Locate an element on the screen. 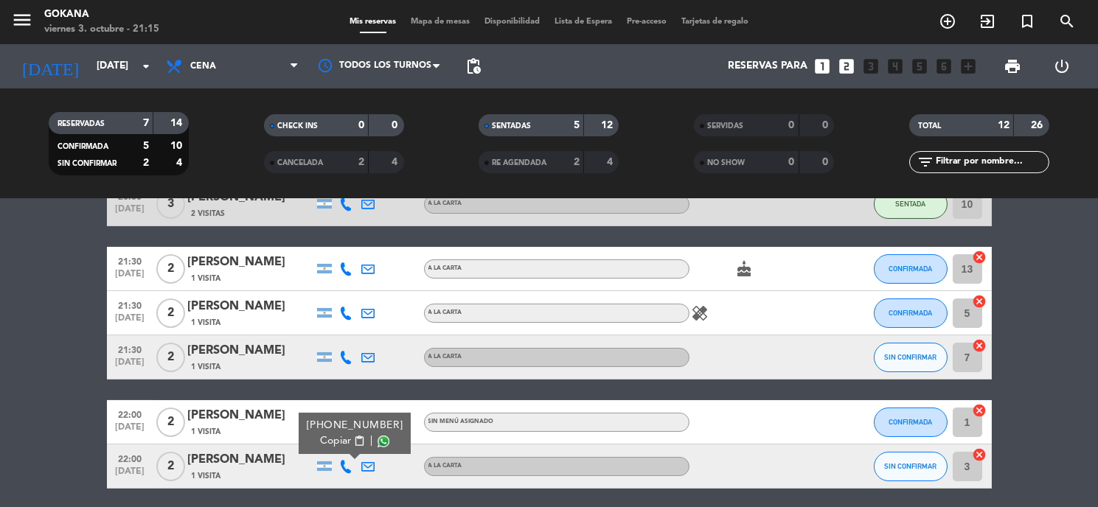 This screenshot has width=1098, height=507. span: Cena is located at coordinates (203, 66).